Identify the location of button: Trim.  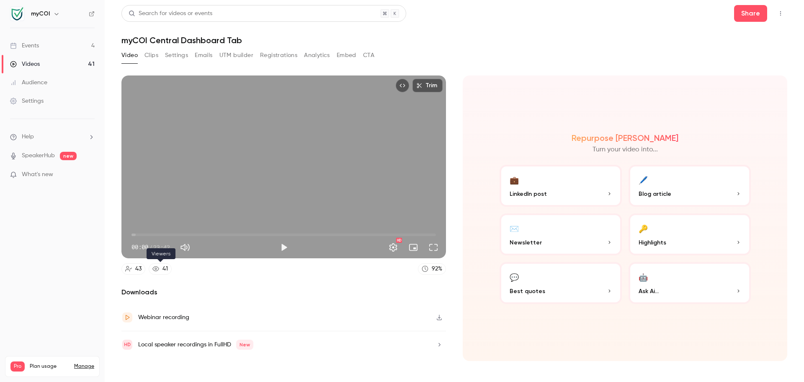
(428, 85).